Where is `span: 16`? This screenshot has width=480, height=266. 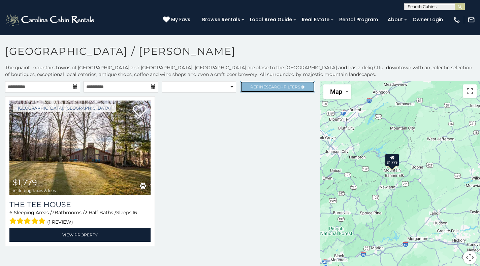
span: 16 is located at coordinates (135, 213).